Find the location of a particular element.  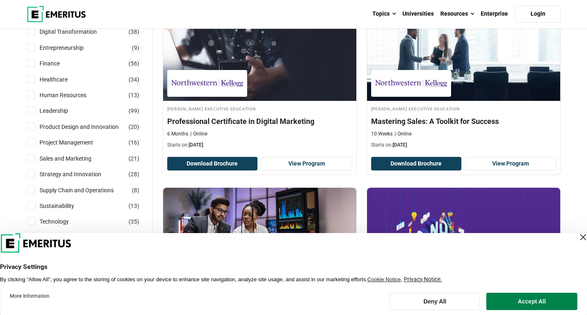

p: 6 Months is located at coordinates (178, 134).